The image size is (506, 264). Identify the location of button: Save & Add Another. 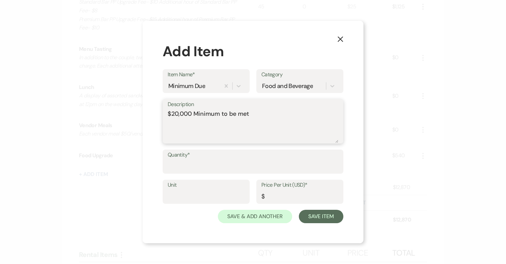
(255, 216).